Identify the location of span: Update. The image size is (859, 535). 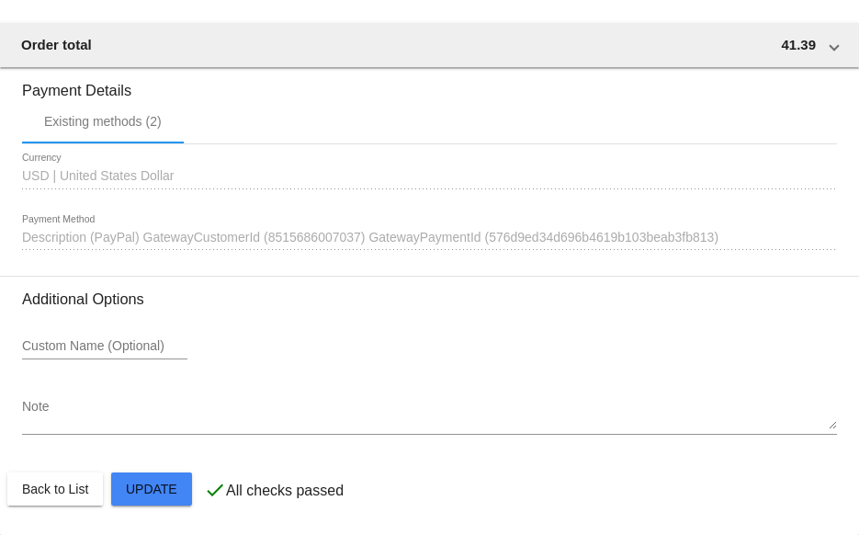
(152, 489).